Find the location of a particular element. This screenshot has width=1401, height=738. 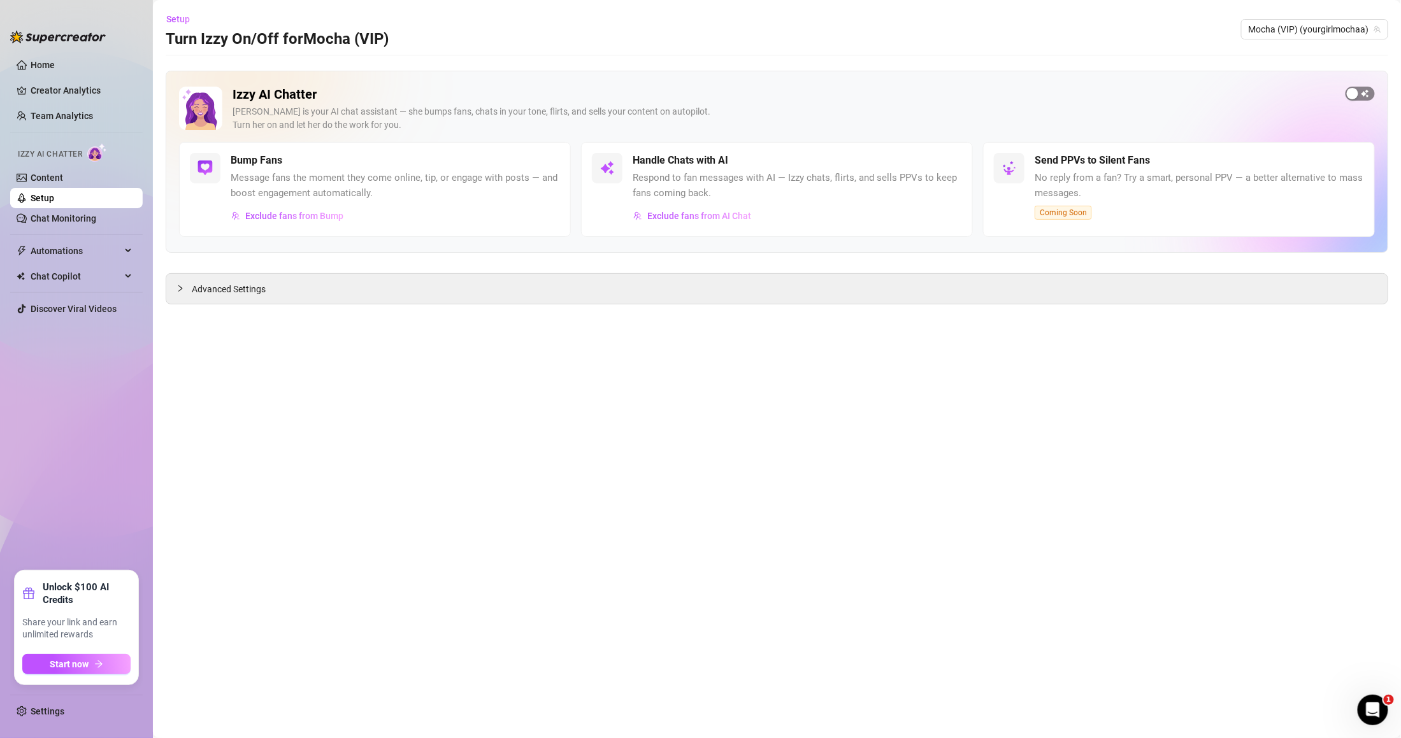

span: arrow-right is located at coordinates (99, 664).